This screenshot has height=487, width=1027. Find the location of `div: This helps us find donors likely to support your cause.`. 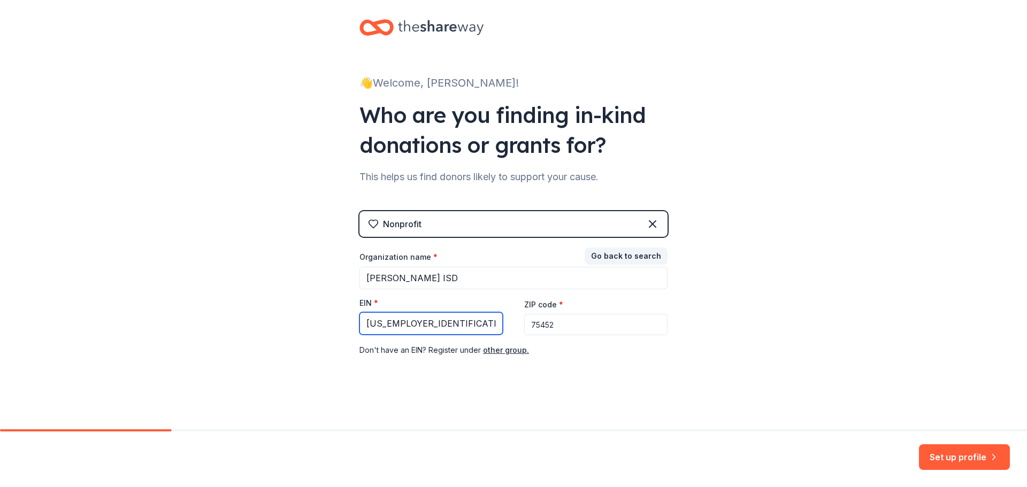

div: This helps us find donors likely to support your cause. is located at coordinates (513, 177).